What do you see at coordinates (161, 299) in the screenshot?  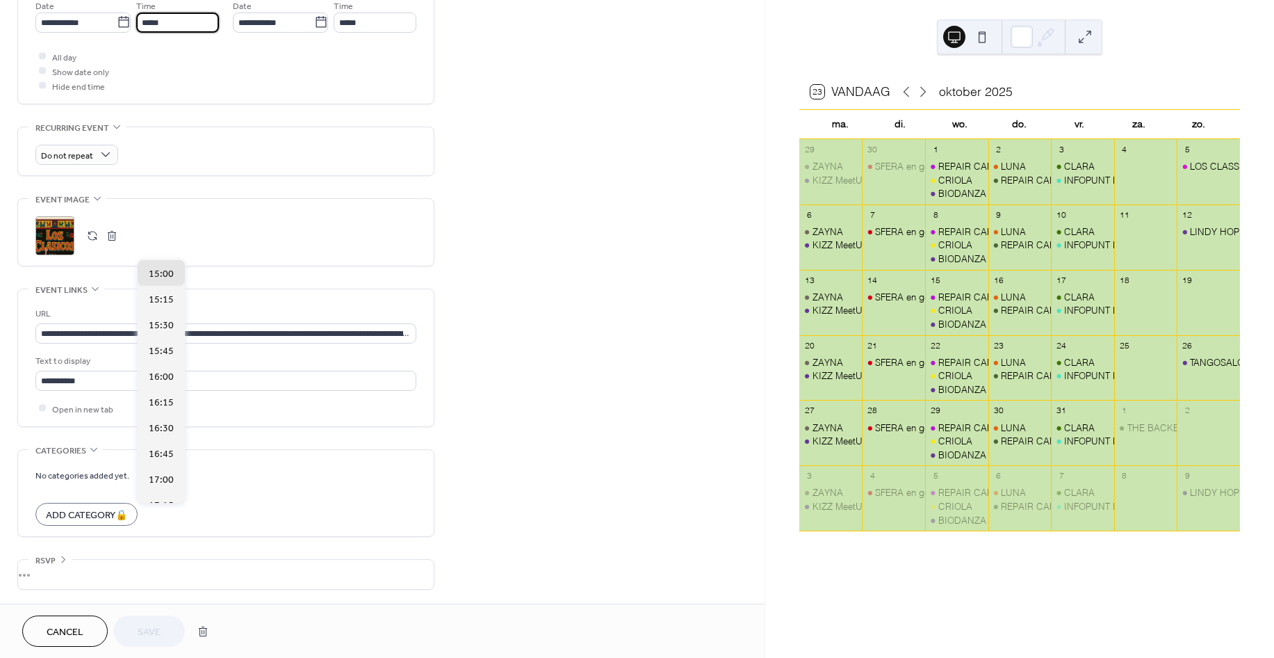 I see `span: 15:15` at bounding box center [161, 299].